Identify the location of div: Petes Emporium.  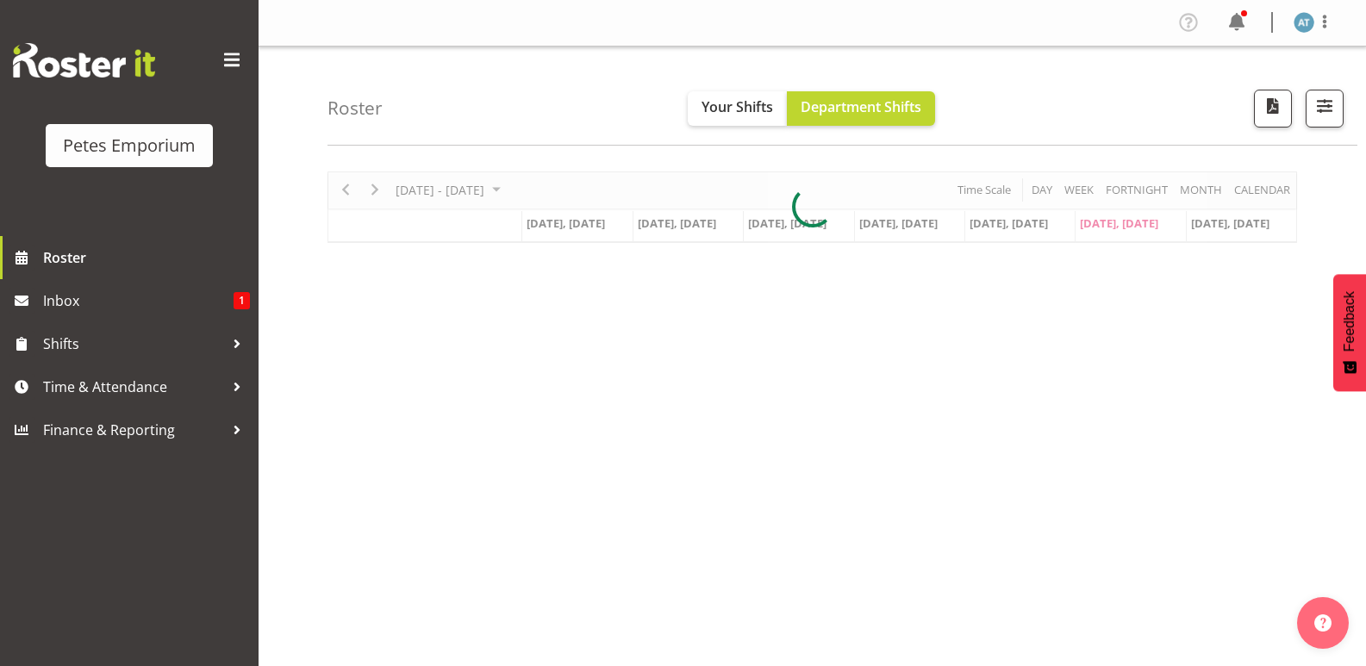
(129, 146).